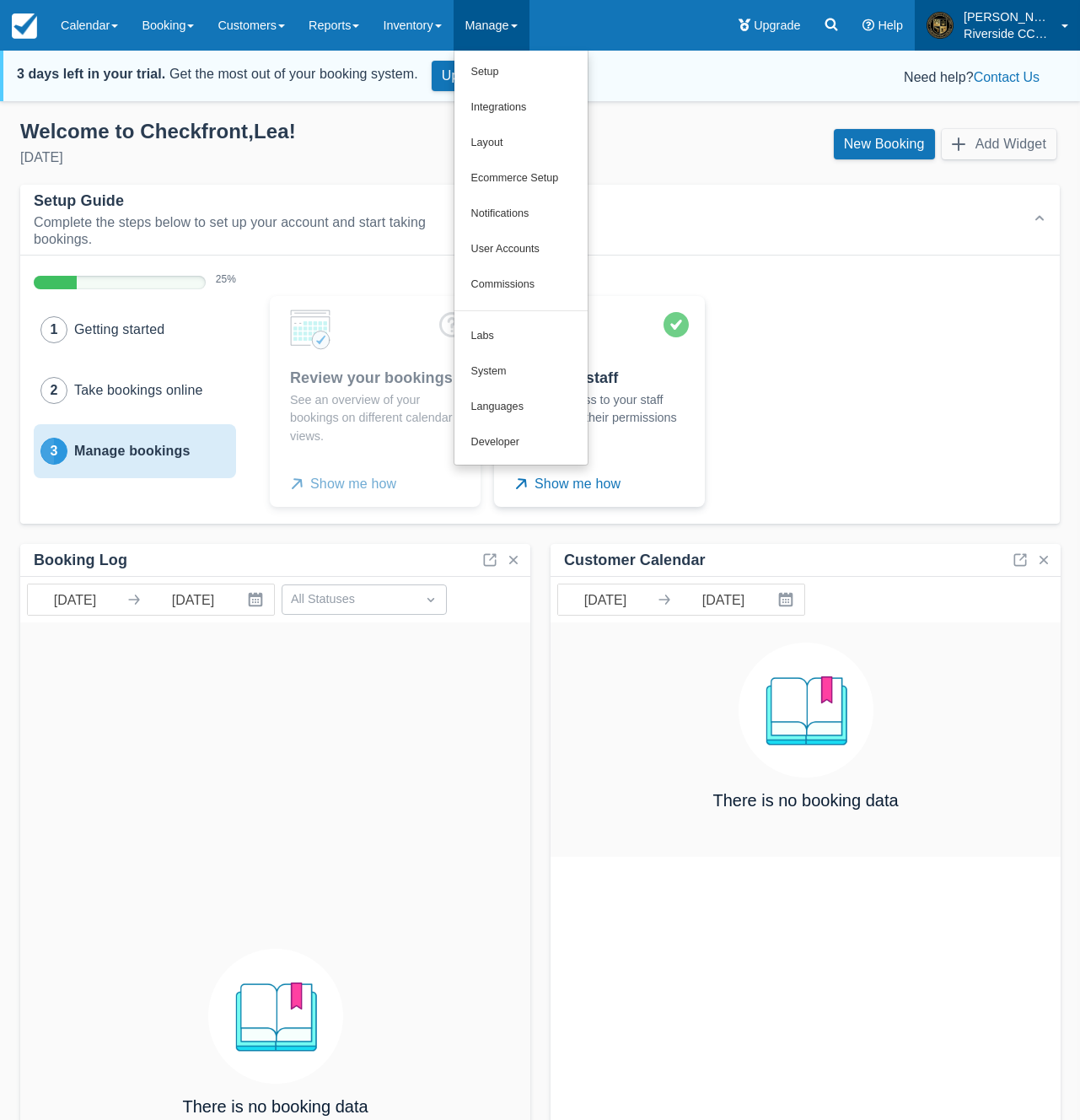 Image resolution: width=1080 pixels, height=1120 pixels. What do you see at coordinates (600, 409) in the screenshot?
I see `p: Provide access to your staff and manage their permissions` at bounding box center [600, 409].